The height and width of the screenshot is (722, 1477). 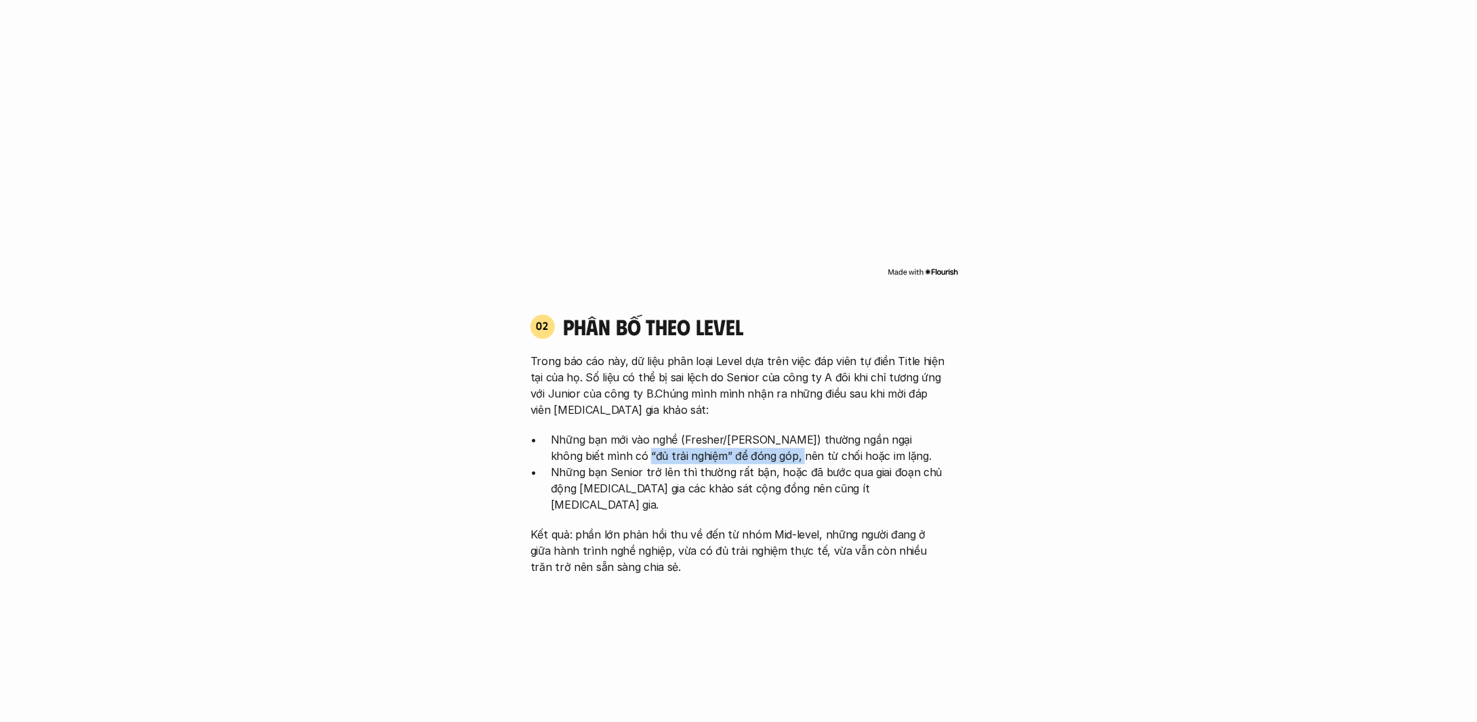 I want to click on h4: phân bố theo Level, so click(x=755, y=327).